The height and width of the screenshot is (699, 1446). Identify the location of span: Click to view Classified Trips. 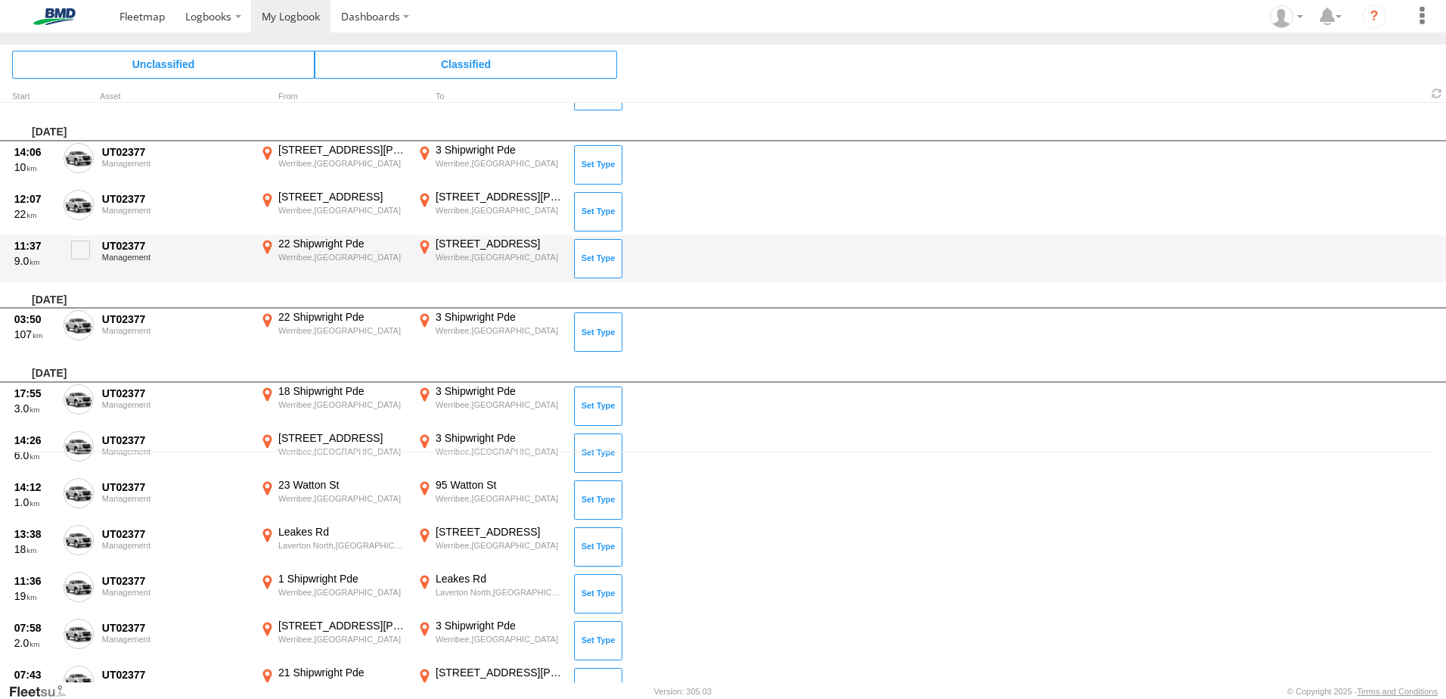
(466, 64).